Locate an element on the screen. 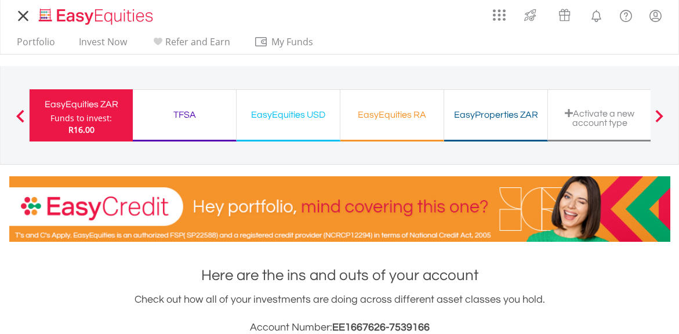 The height and width of the screenshot is (334, 679). div: Funds to invest: is located at coordinates (81, 118).